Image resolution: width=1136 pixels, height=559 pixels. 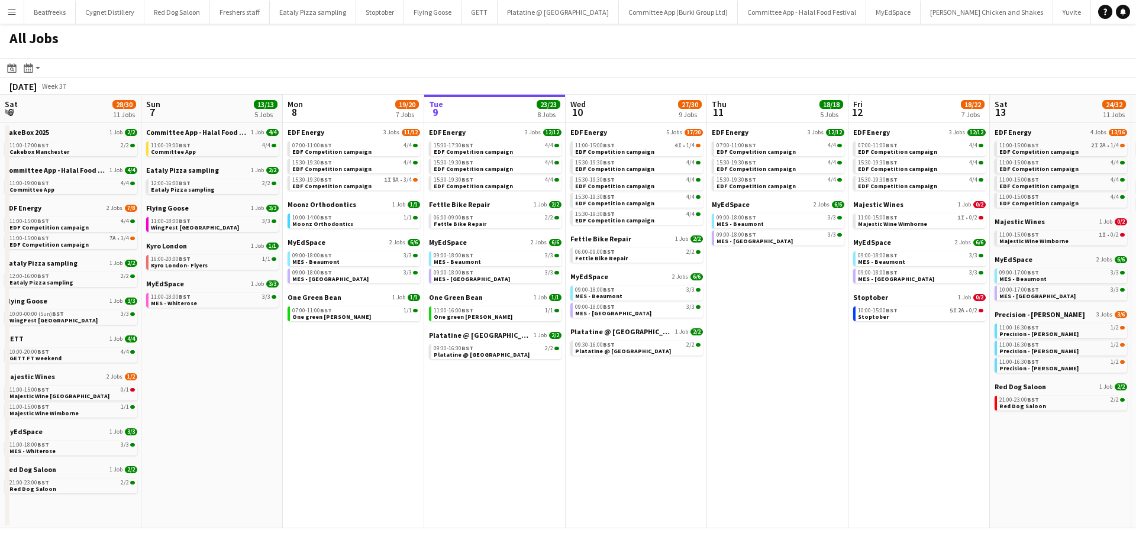 I want to click on span: 09:00-18:00, so click(x=736, y=218).